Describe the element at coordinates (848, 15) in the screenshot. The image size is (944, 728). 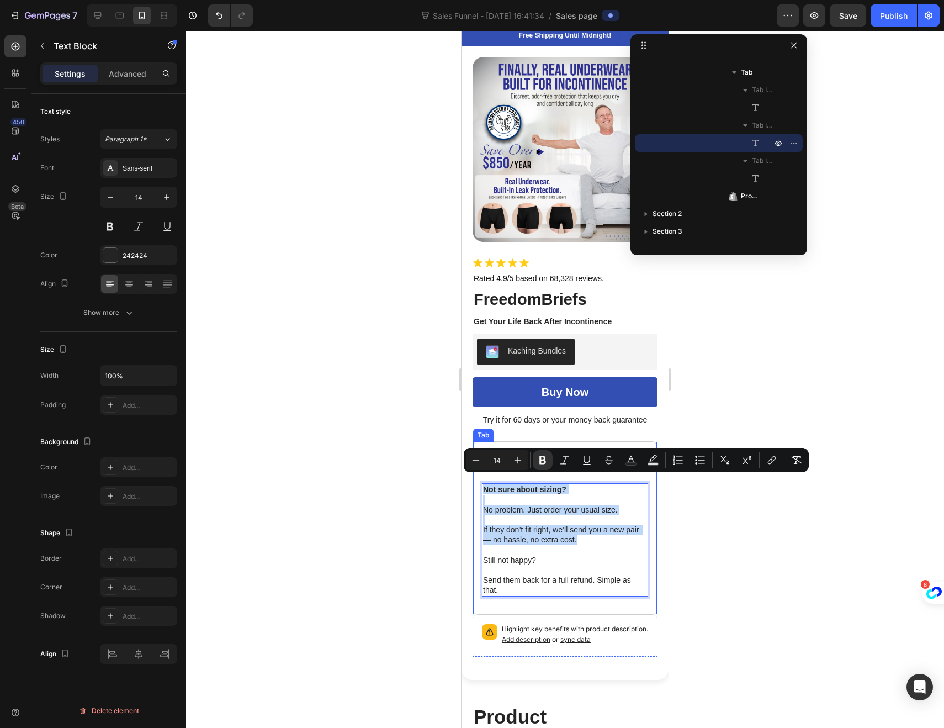
I see `button: Save` at that location.